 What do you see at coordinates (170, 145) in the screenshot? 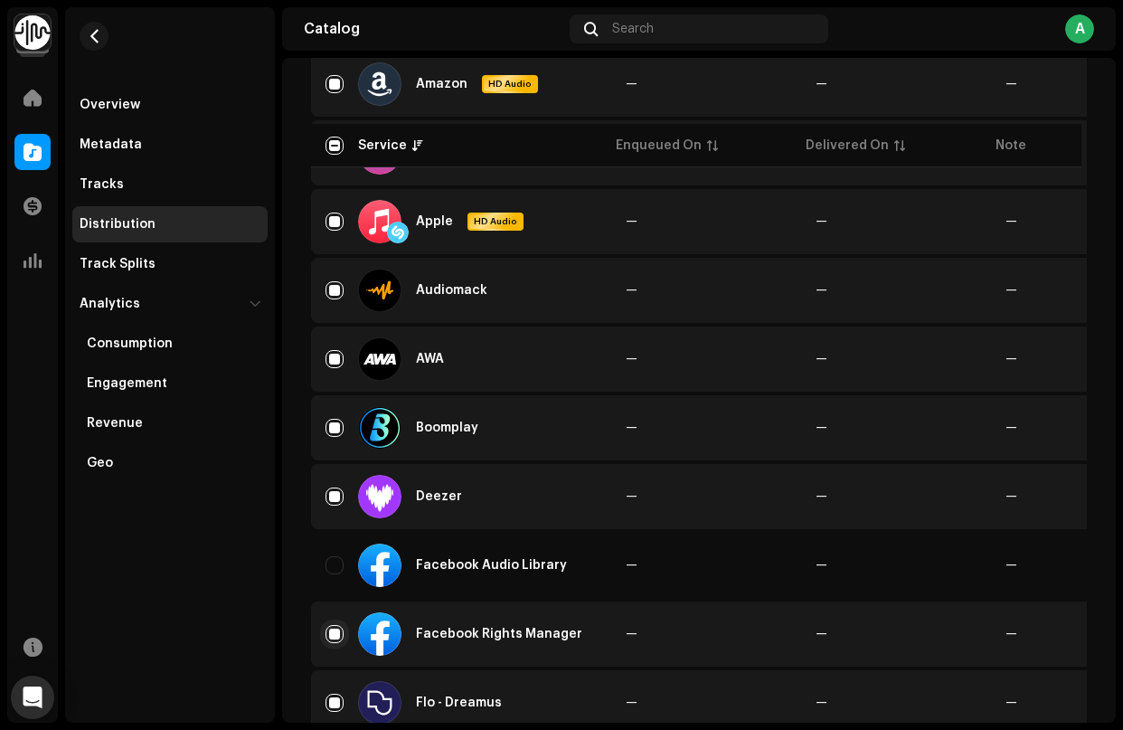
I see `re-m-nav-item: Metadata` at bounding box center [170, 145].